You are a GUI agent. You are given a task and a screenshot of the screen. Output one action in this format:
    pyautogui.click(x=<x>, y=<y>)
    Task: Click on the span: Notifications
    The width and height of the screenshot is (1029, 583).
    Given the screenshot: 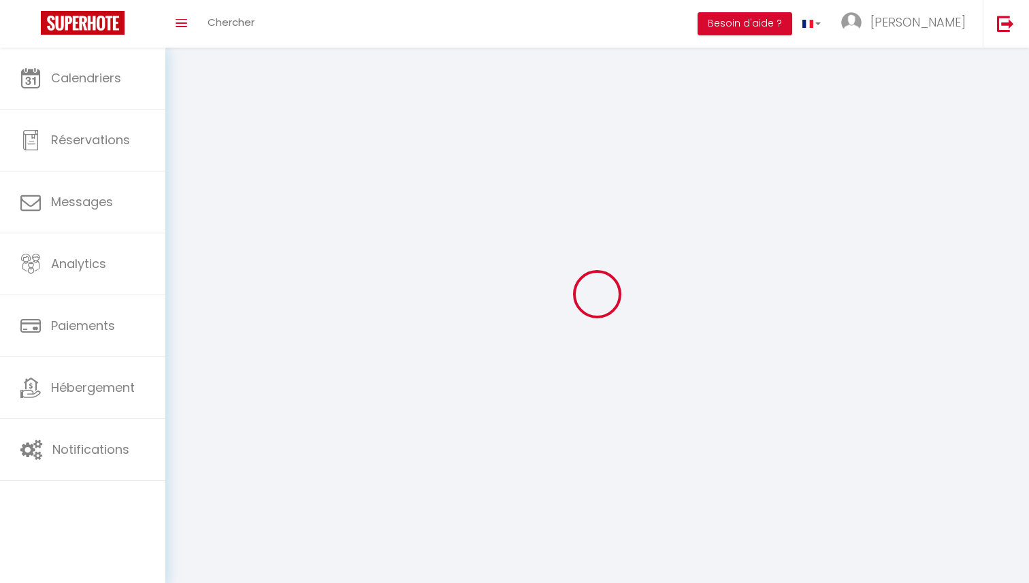 What is the action you would take?
    pyautogui.click(x=91, y=449)
    